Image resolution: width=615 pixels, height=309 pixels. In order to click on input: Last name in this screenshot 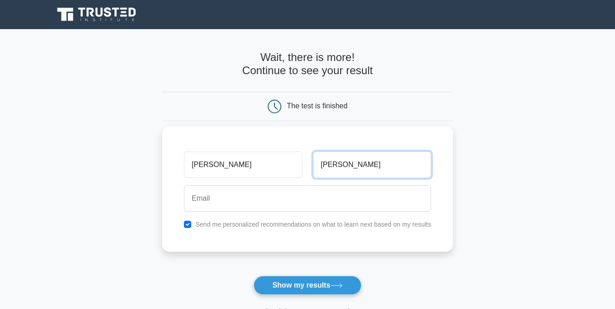, I will do `click(372, 165)`.